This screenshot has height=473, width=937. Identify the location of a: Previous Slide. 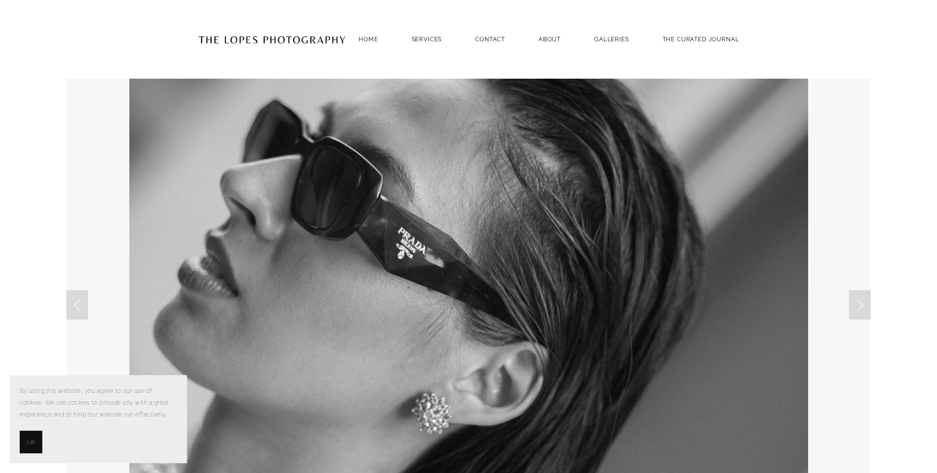
(77, 305).